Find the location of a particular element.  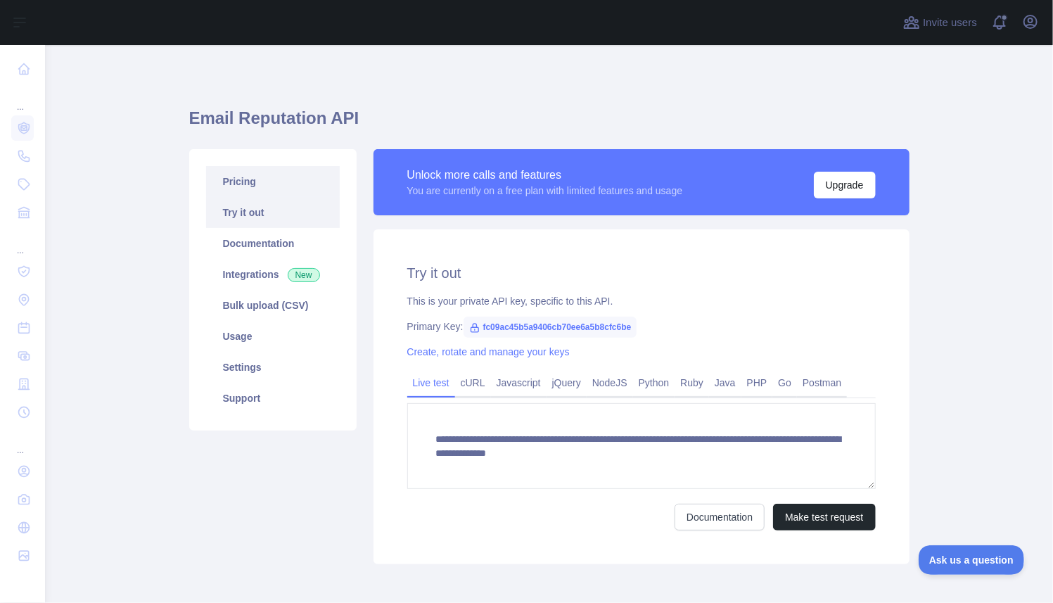

button: Upgrade is located at coordinates (845, 185).